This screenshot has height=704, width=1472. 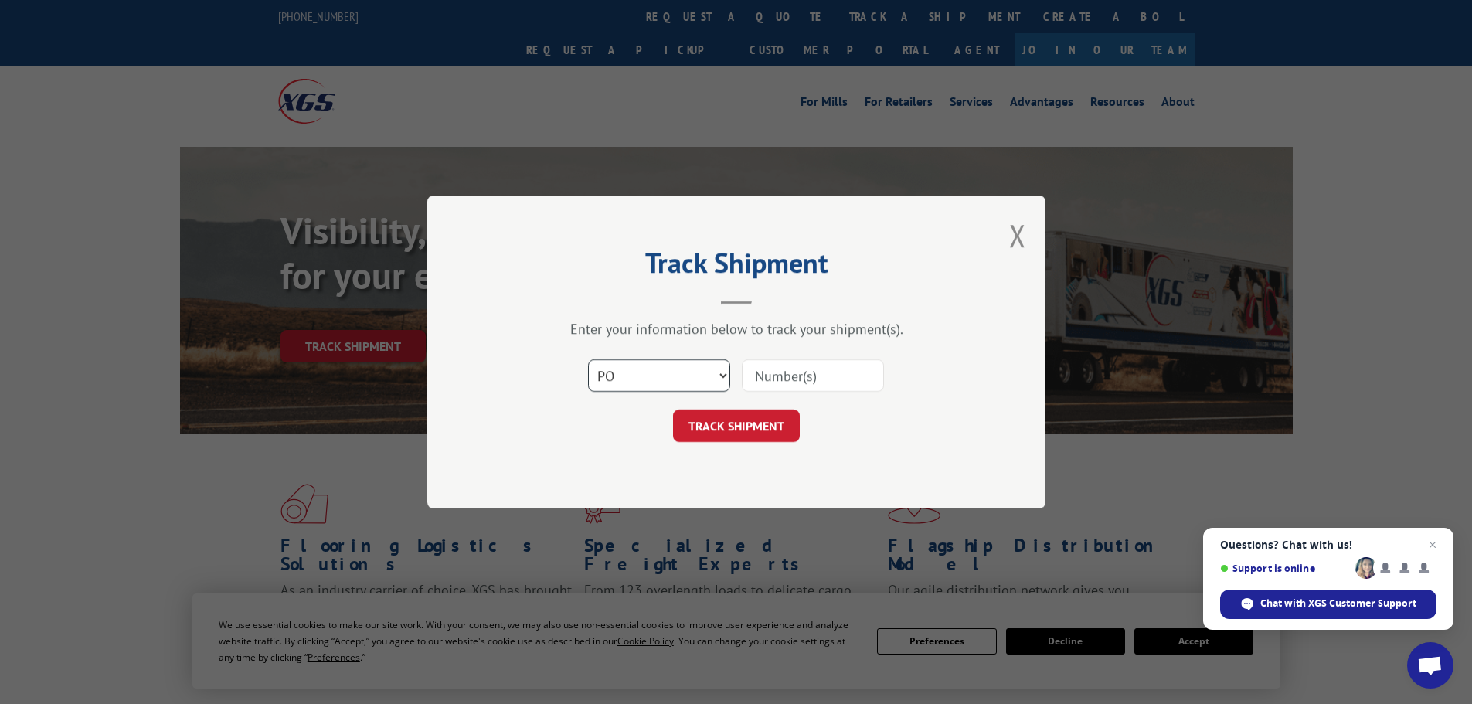 I want to click on span: Close chat, so click(x=1432, y=545).